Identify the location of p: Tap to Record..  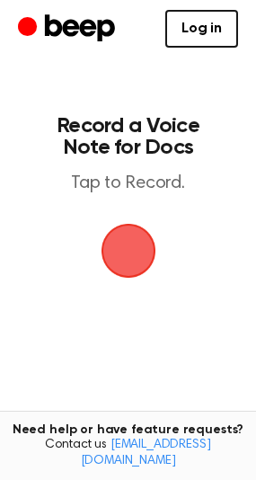
(128, 183).